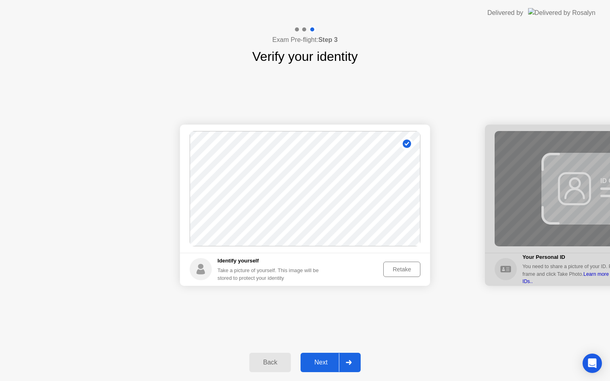  I want to click on div: Retake, so click(402, 269).